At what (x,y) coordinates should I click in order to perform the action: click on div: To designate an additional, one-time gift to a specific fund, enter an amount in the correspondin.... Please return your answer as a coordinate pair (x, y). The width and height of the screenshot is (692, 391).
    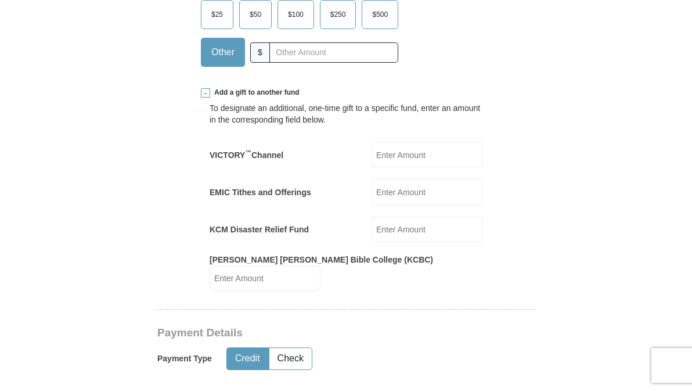
    Looking at the image, I should click on (346, 114).